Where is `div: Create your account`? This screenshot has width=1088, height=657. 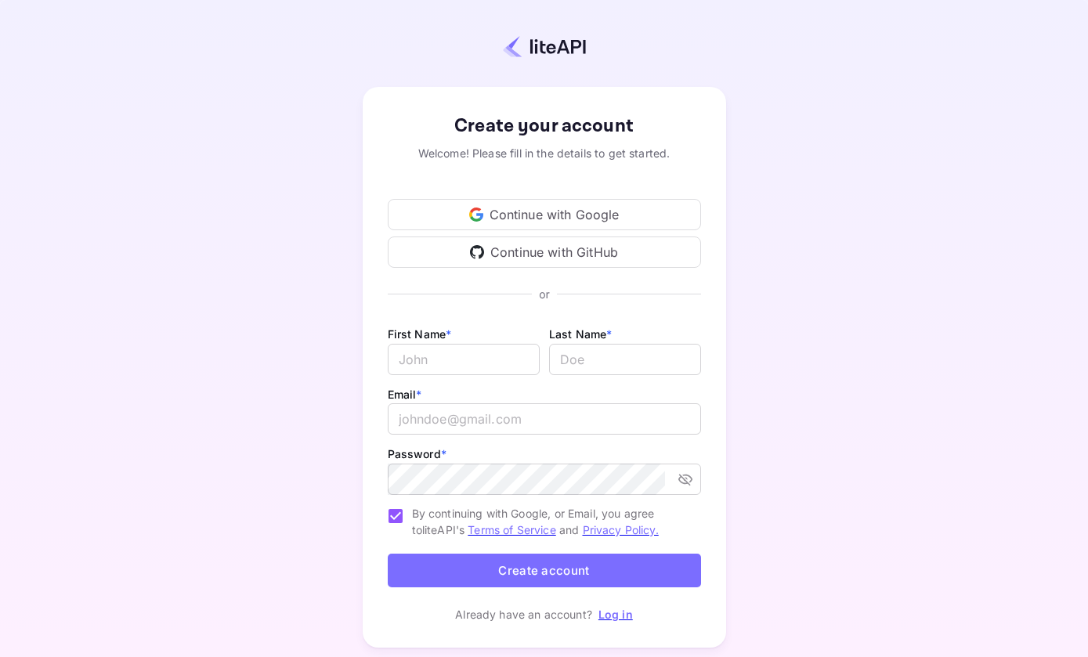
div: Create your account is located at coordinates (544, 126).